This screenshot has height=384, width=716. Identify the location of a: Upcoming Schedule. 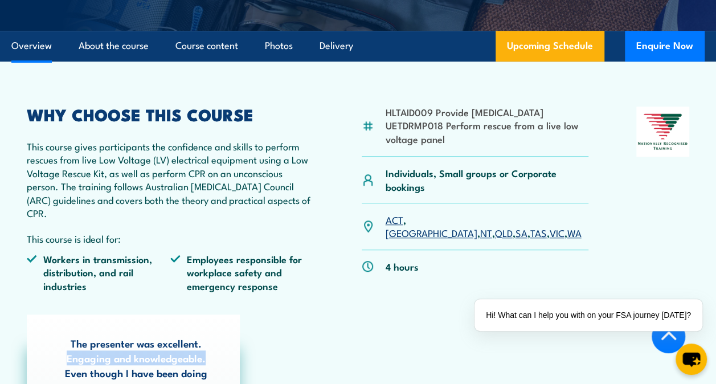
(550, 46).